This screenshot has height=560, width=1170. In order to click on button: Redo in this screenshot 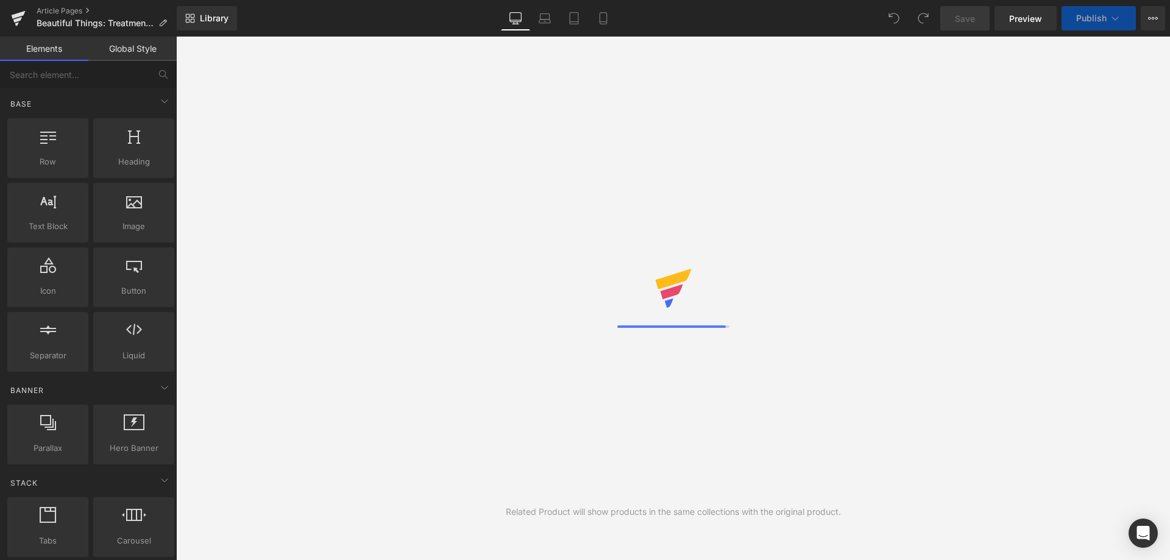, I will do `click(923, 18)`.